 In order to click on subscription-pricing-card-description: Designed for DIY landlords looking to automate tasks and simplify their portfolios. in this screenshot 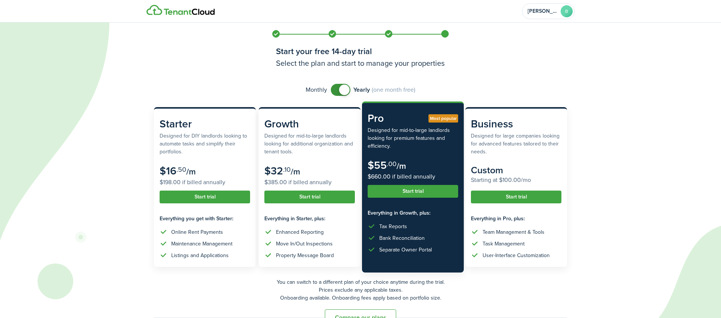, I will do `click(205, 143)`.